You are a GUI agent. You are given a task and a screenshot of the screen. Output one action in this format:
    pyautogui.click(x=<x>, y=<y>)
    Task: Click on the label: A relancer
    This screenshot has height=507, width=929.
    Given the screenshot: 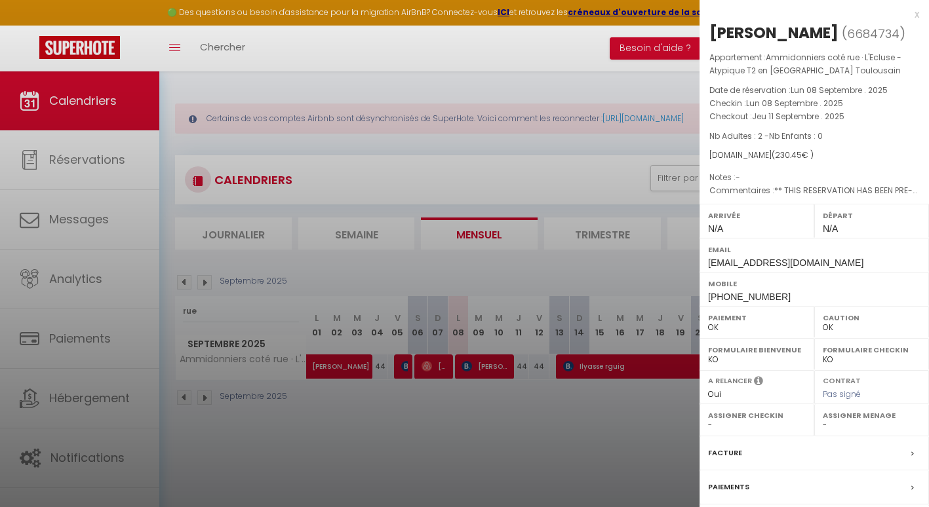 What is the action you would take?
    pyautogui.click(x=730, y=381)
    